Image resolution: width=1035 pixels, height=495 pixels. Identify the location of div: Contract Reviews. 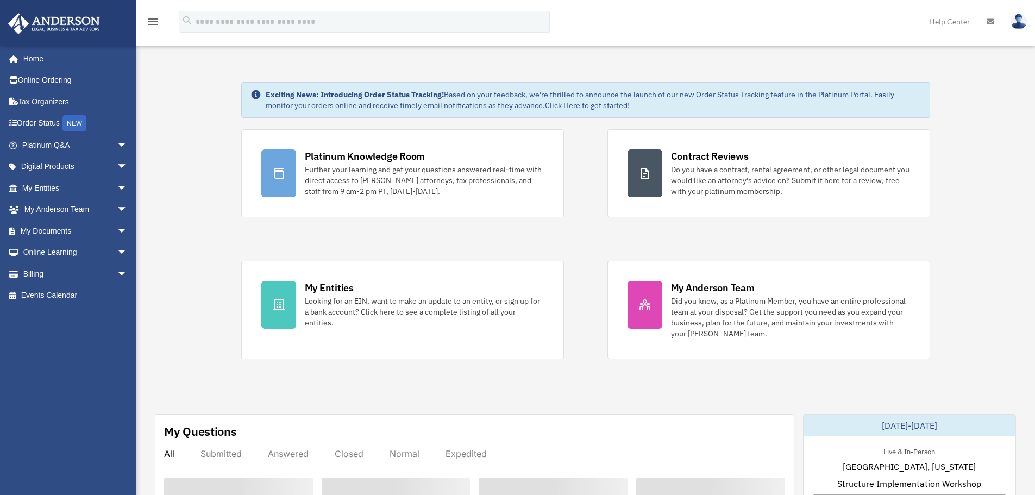
(710, 156).